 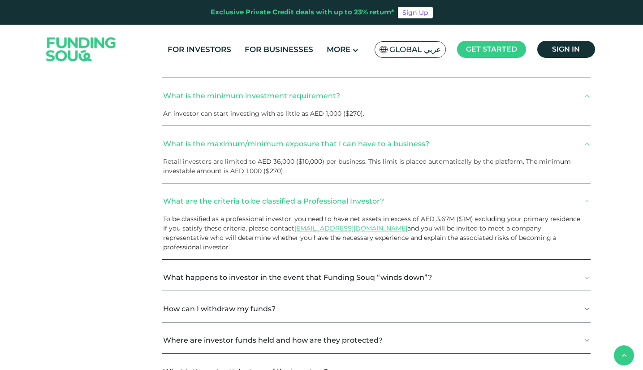 What do you see at coordinates (376, 277) in the screenshot?
I see `button: What happens to investor in the event that Funding Souq “winds down”?` at bounding box center [376, 277].